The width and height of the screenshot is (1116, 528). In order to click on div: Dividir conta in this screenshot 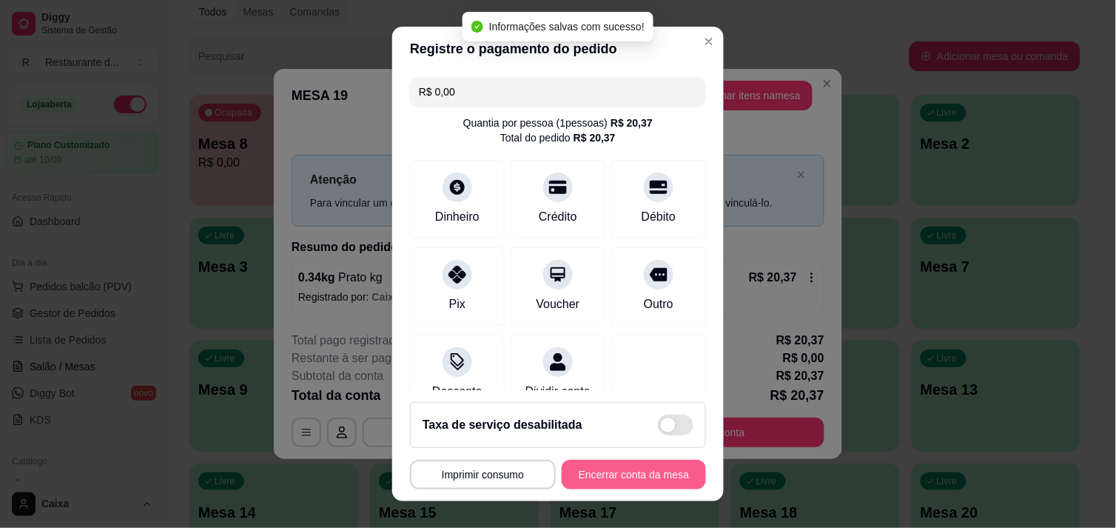, I will do `click(558, 391)`.